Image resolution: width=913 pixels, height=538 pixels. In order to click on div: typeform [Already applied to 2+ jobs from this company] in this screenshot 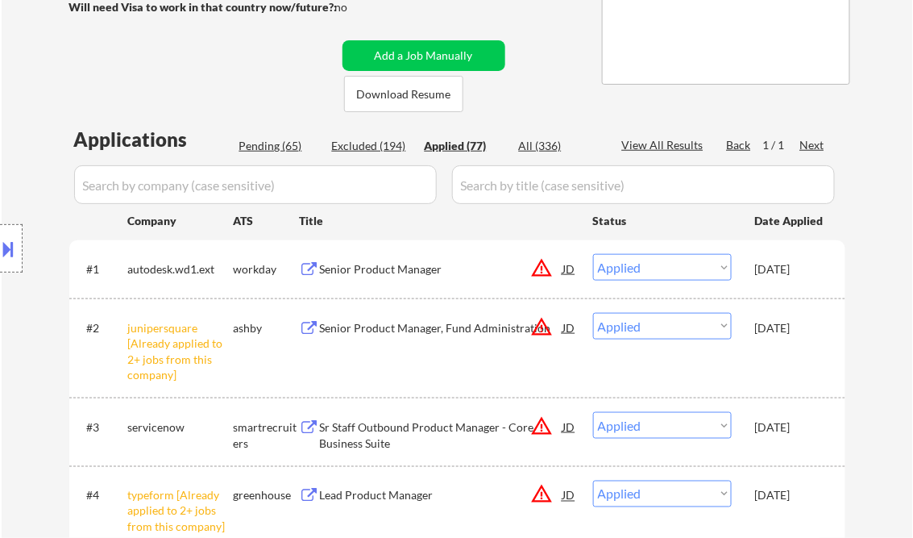, I will do `click(181, 511)`.